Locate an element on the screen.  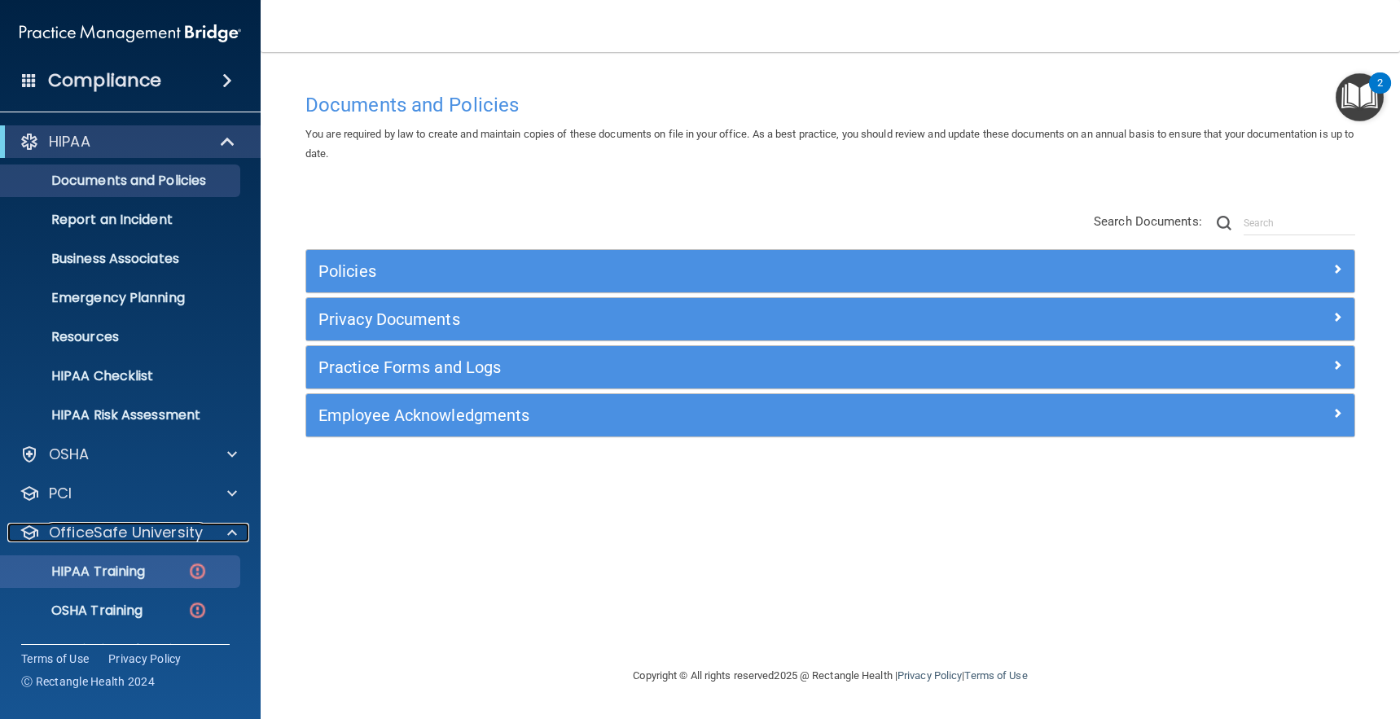
p: HIPAA Risk Assessment is located at coordinates (121, 415).